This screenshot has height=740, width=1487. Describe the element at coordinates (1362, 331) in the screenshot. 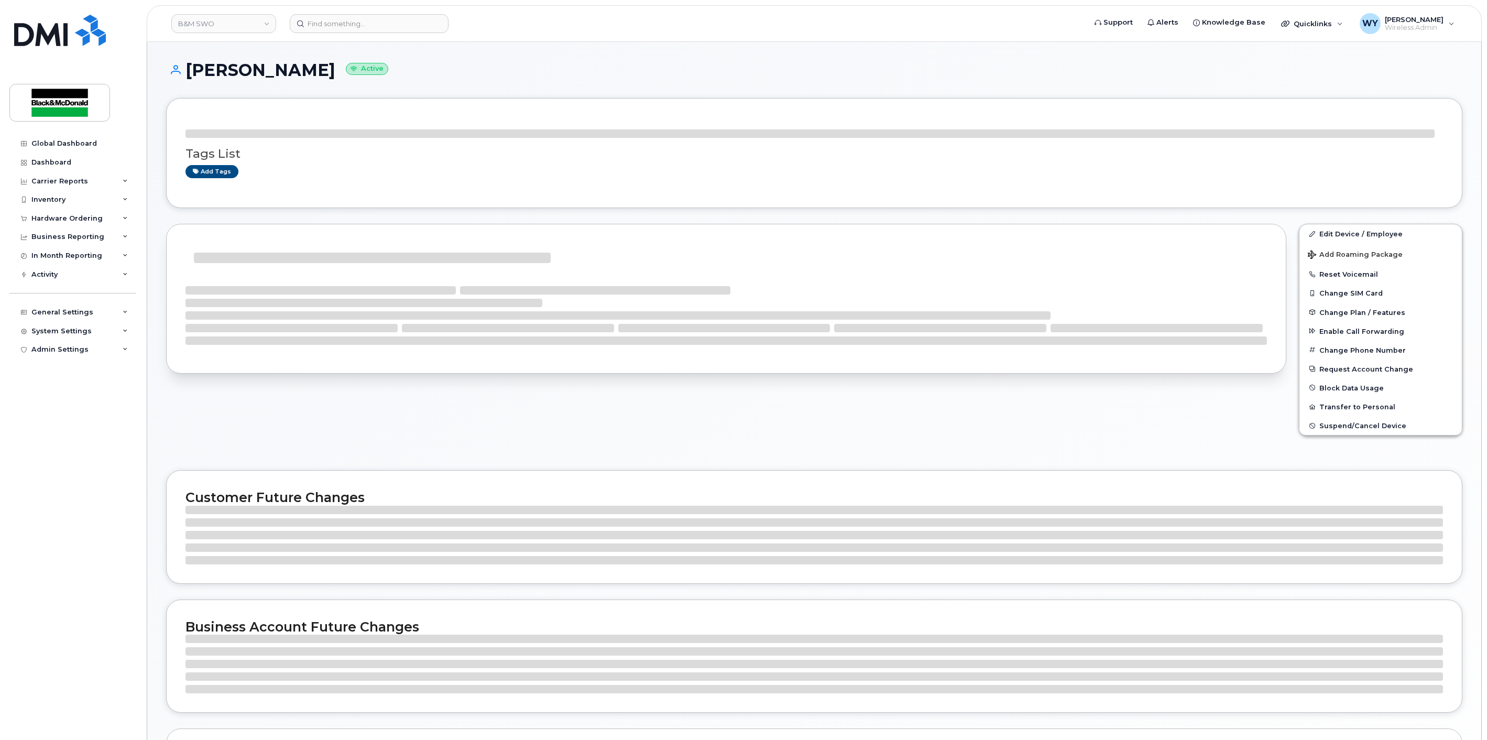

I see `span: Enable Call Forwarding` at that location.